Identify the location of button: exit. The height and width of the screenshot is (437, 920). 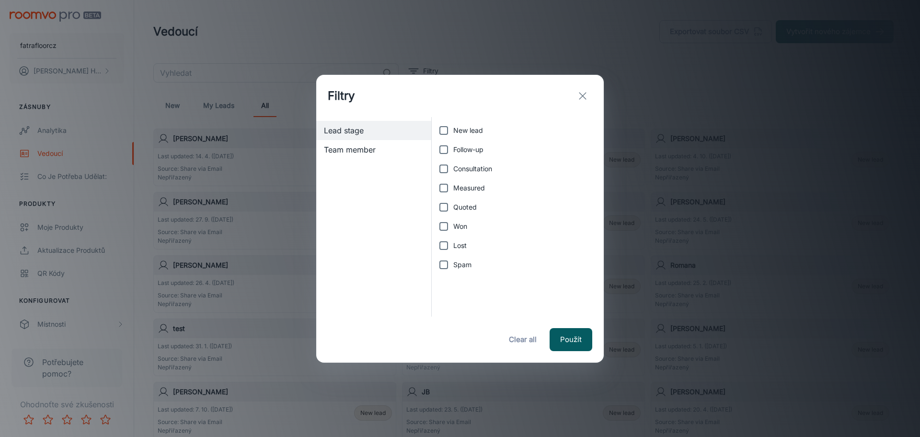
(583, 96).